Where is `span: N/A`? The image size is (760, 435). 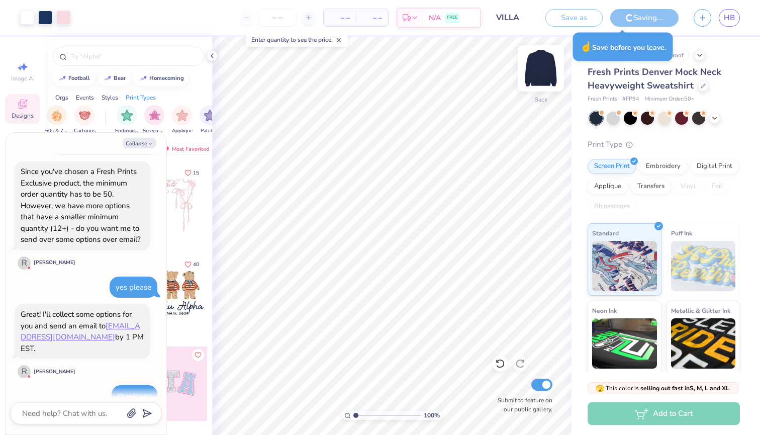 span: N/A is located at coordinates (435, 18).